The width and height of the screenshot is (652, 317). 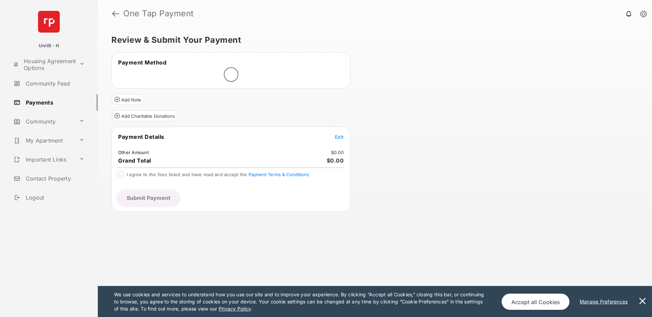 What do you see at coordinates (43, 65) in the screenshot?
I see `a: Housing Agreement Options` at bounding box center [43, 65].